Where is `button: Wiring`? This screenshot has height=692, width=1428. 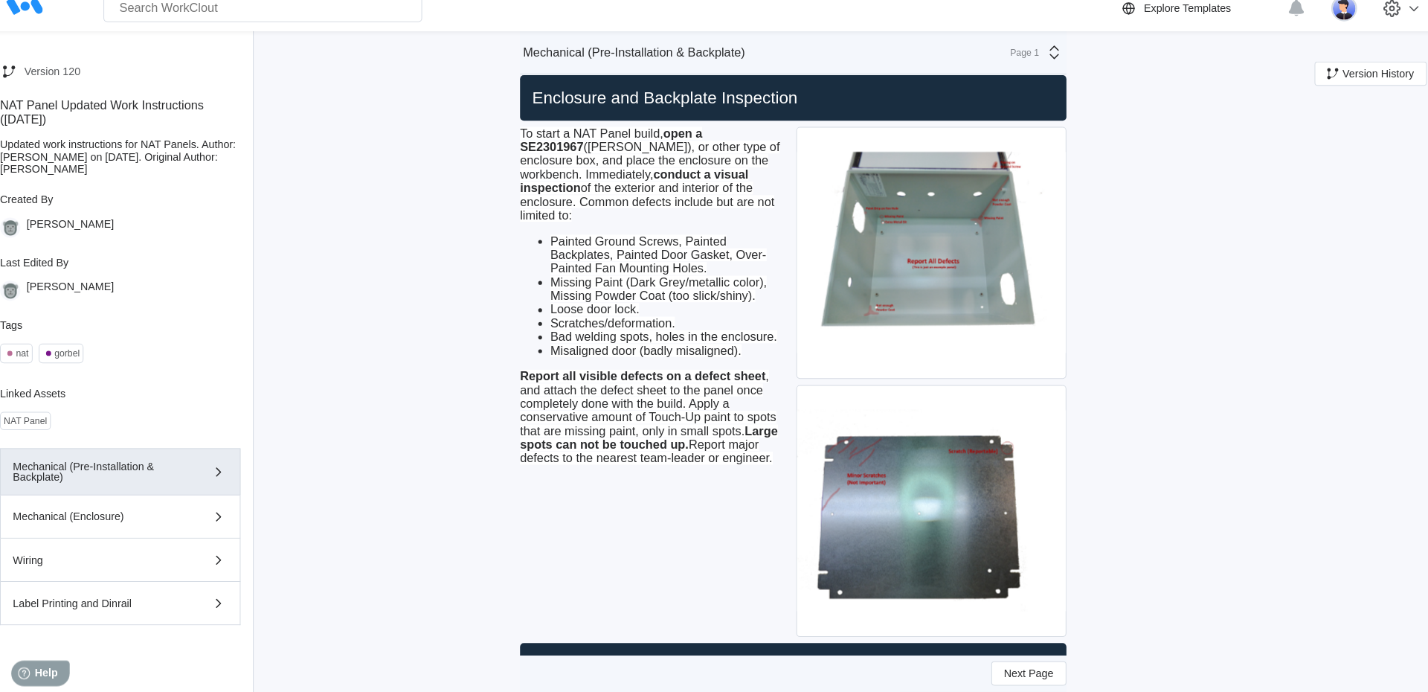
button: Wiring is located at coordinates (129, 562).